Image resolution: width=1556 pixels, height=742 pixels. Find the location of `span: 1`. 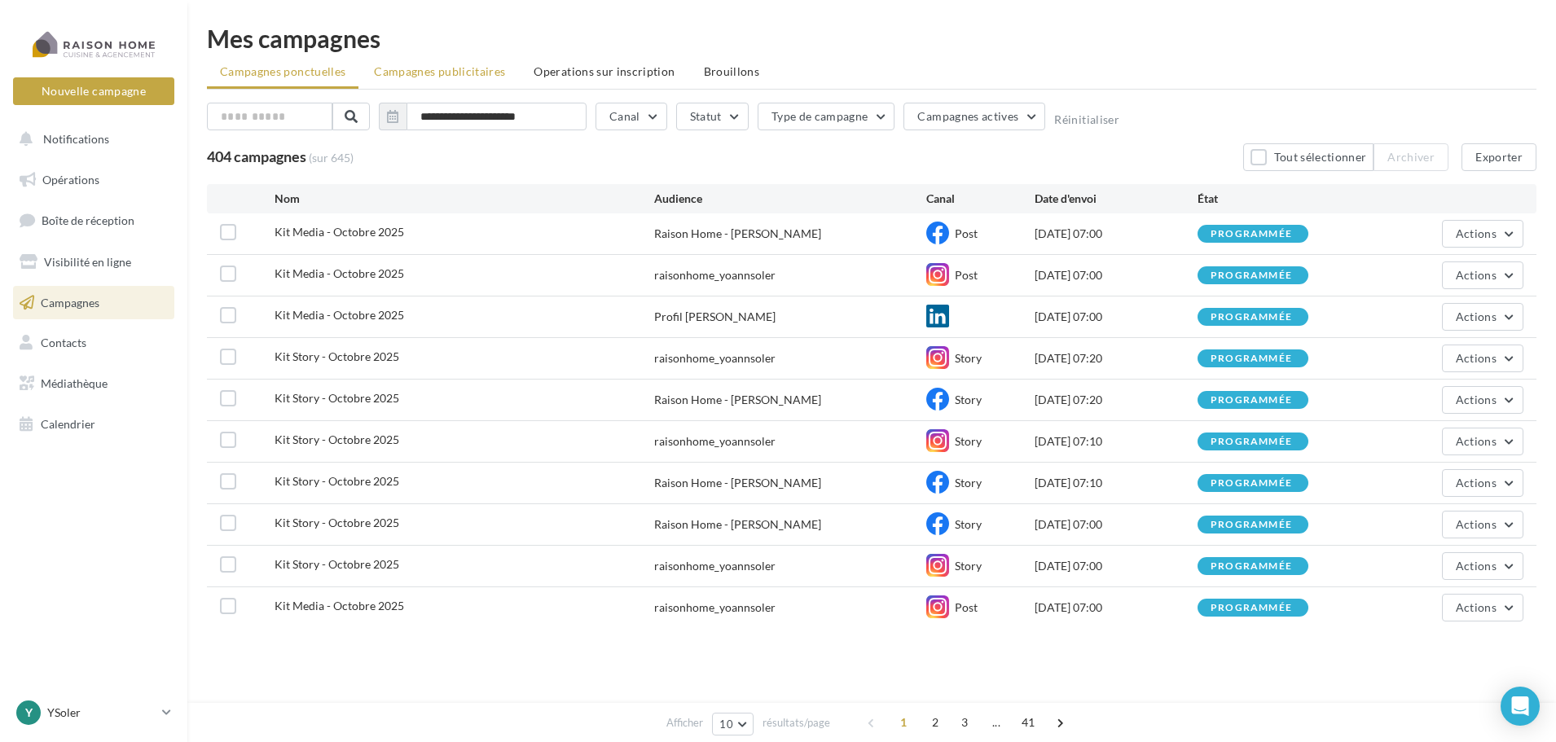

span: 1 is located at coordinates (904, 723).